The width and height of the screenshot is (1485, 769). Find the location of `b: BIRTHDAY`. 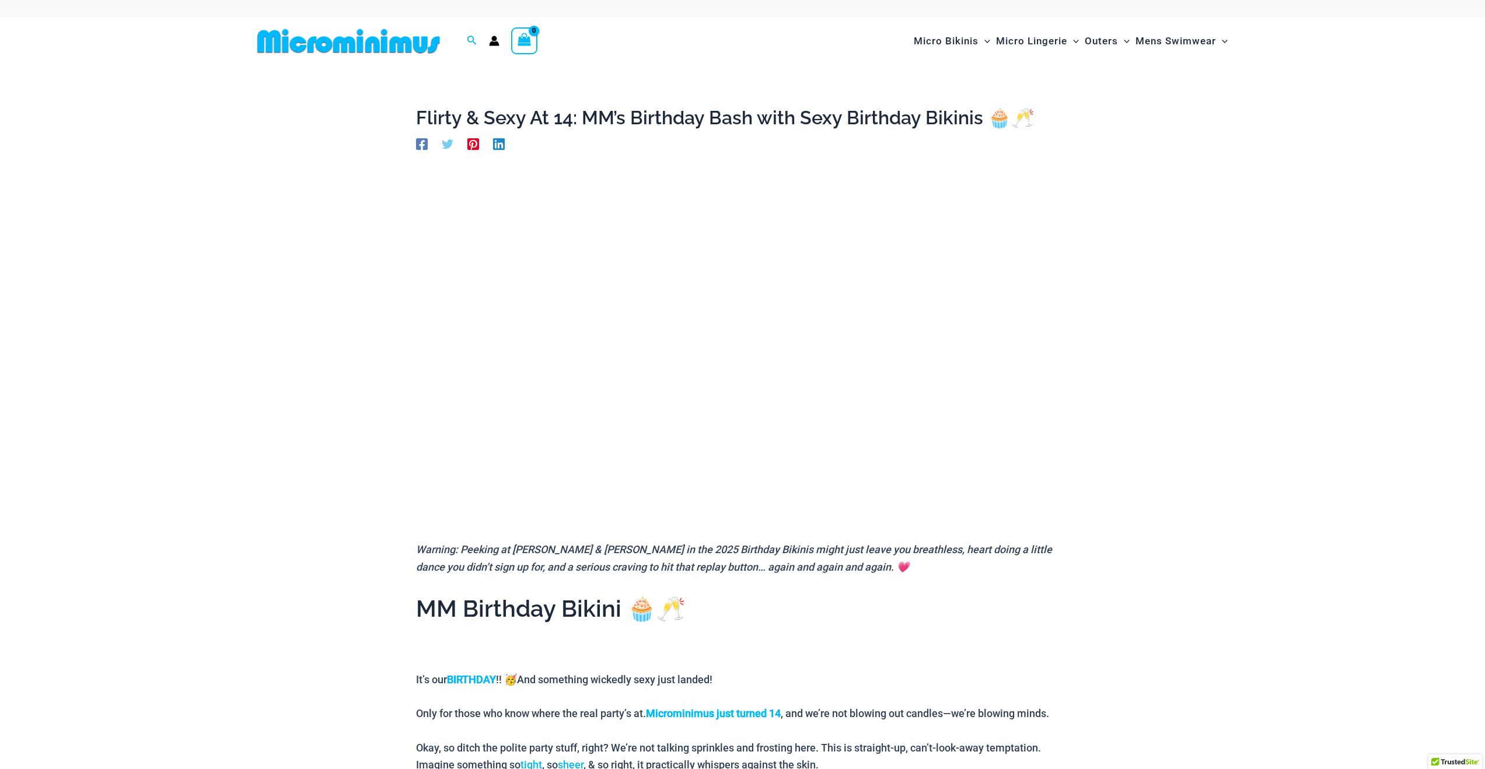

b: BIRTHDAY is located at coordinates (472, 679).